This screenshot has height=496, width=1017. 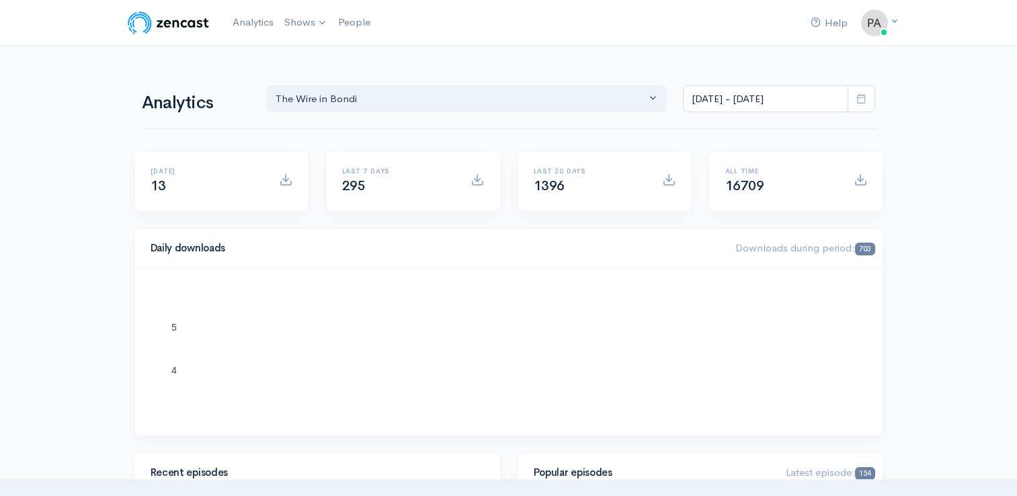 I want to click on span: Latest episode:, so click(x=830, y=472).